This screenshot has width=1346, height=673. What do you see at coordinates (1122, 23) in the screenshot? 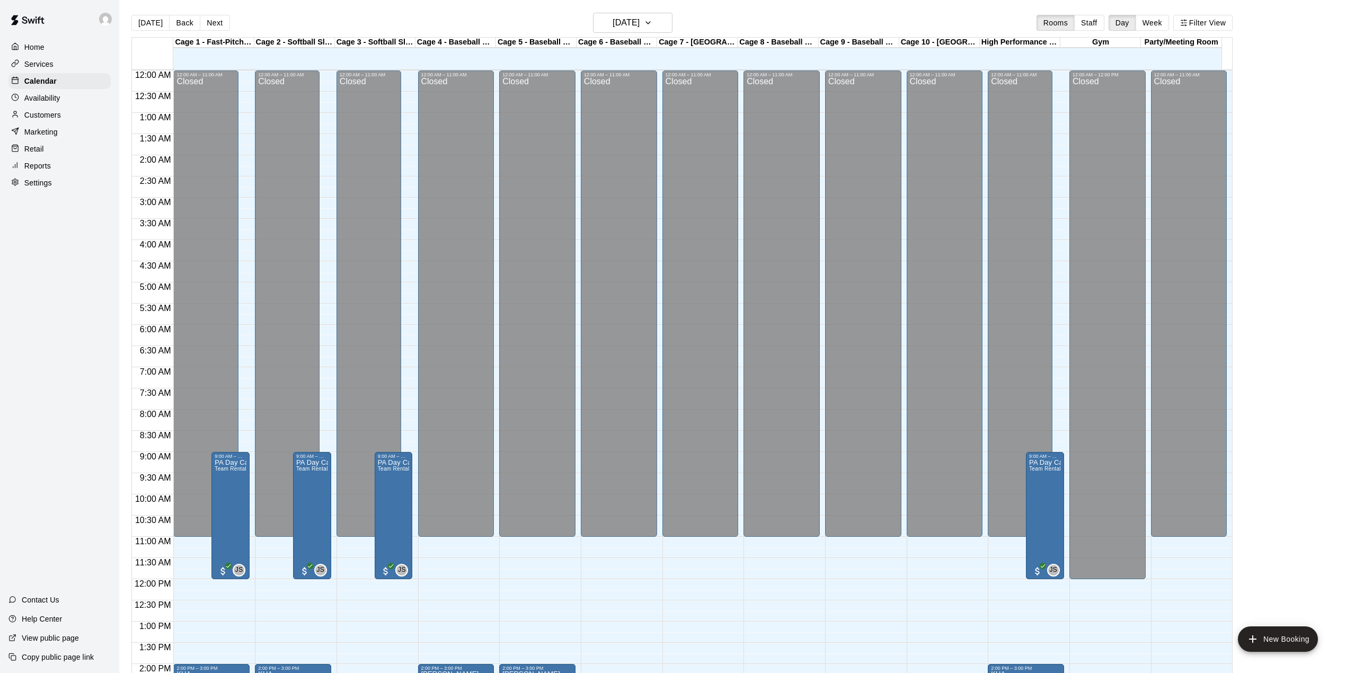
I see `button: Day` at bounding box center [1122, 23].